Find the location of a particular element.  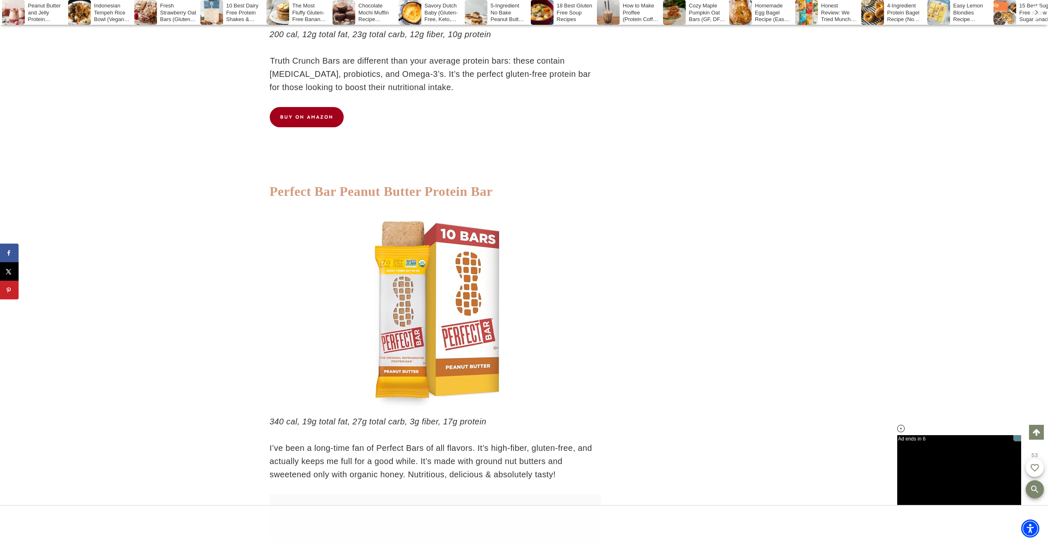

em: 200 cal, 12g total fat, 23g total carb, 12g fiber, 10g protein is located at coordinates (380, 34).